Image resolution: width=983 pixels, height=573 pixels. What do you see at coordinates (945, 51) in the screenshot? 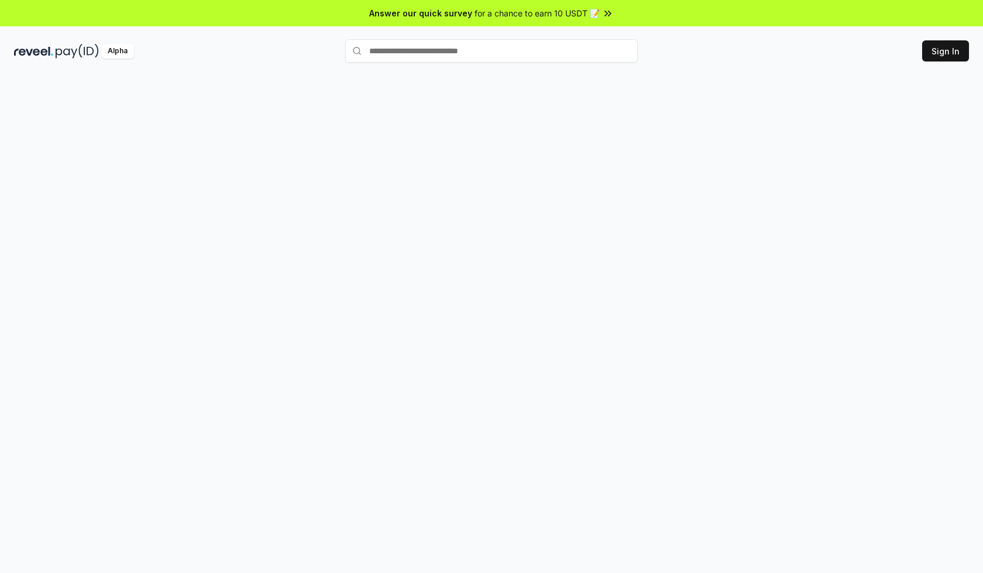
I see `button: Sign In` at bounding box center [945, 51].